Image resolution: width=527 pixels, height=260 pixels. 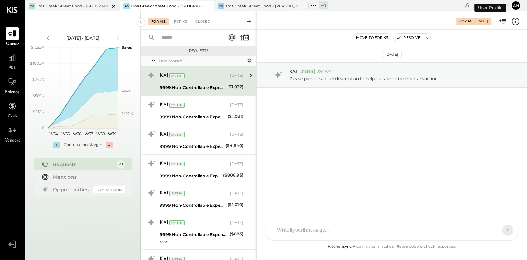 I want to click on div: Contribution Margin, so click(x=83, y=145).